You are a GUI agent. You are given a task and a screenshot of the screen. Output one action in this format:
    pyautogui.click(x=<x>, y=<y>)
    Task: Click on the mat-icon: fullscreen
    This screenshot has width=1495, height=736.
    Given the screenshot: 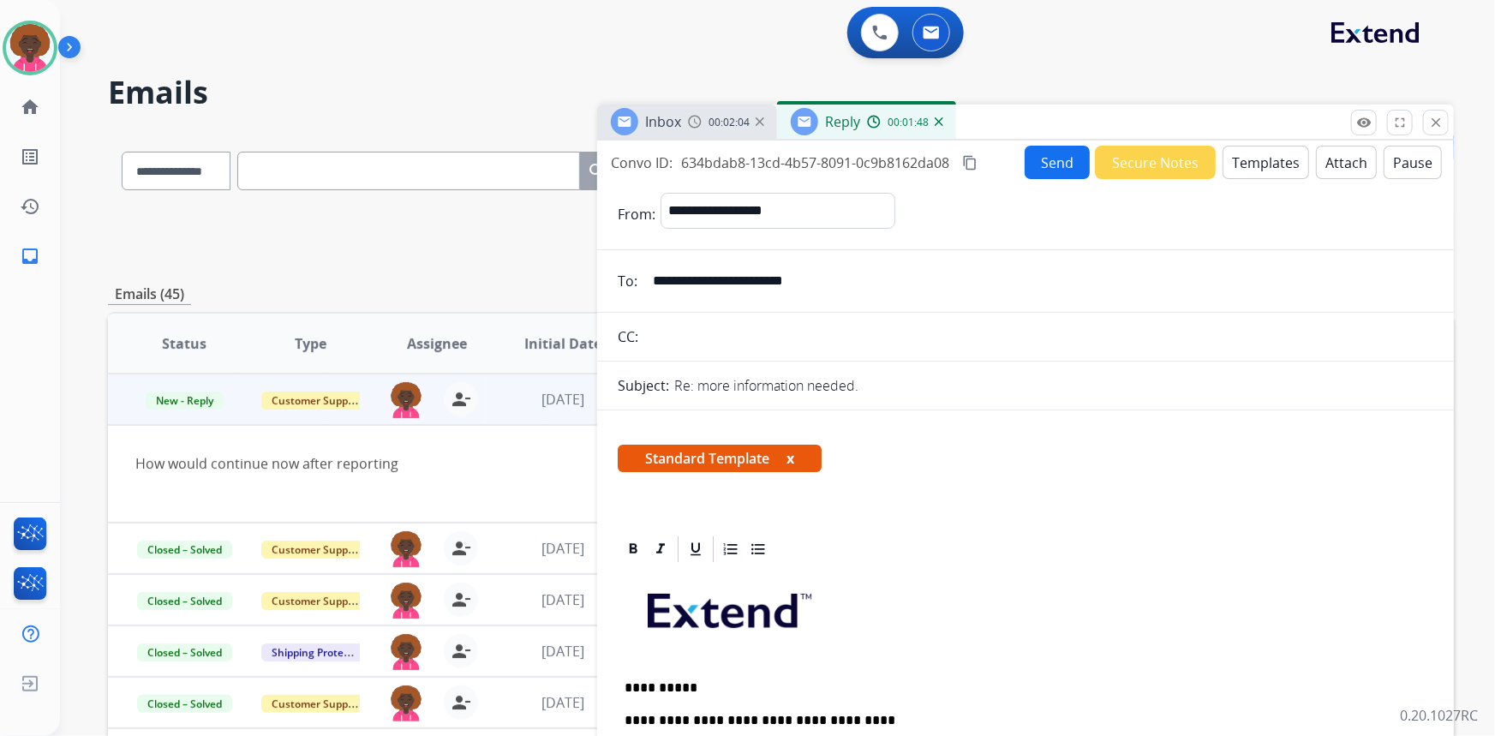 What is the action you would take?
    pyautogui.click(x=1400, y=123)
    